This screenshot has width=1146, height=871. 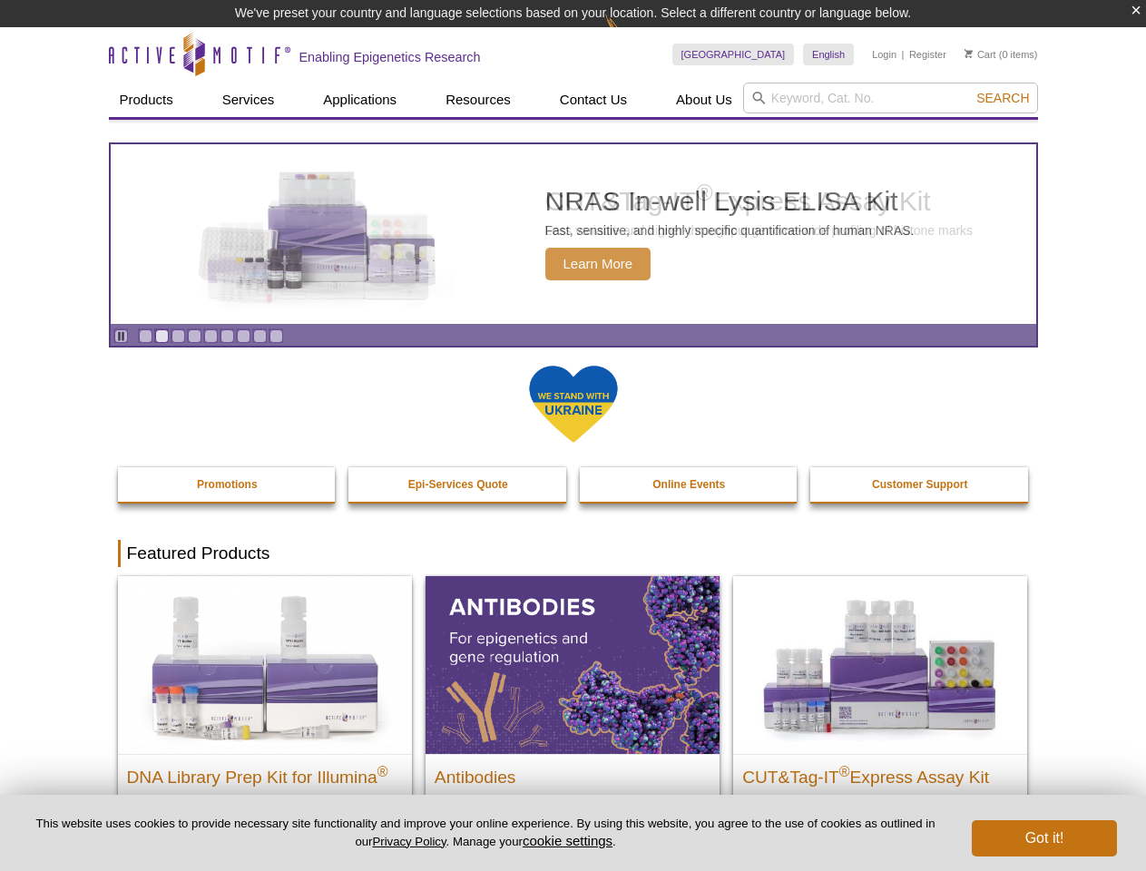 What do you see at coordinates (574, 234) in the screenshot?
I see `article: NRAS In-well Lysis ELISA Kit` at bounding box center [574, 234].